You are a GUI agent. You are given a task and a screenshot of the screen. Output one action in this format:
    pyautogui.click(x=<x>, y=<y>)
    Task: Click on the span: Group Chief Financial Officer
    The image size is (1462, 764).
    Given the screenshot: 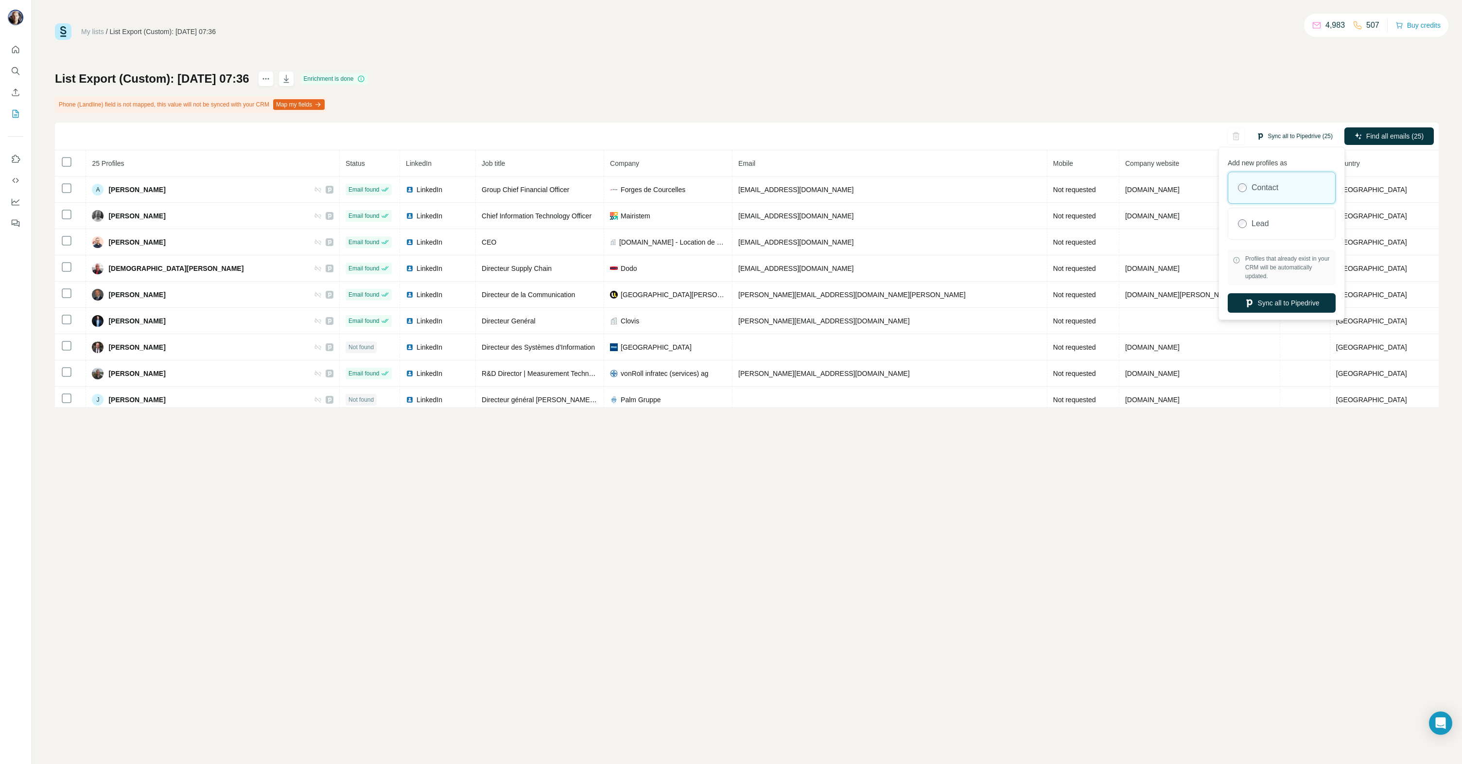 What is the action you would take?
    pyautogui.click(x=525, y=190)
    